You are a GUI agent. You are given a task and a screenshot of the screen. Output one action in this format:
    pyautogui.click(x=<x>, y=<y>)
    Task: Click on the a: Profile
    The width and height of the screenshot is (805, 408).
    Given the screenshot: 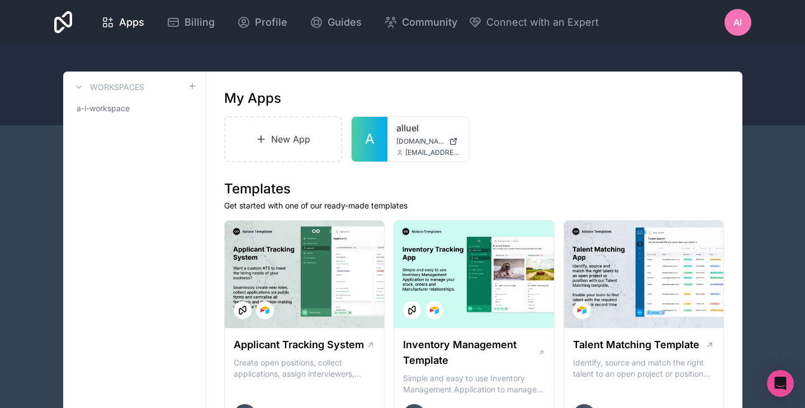 What is the action you would take?
    pyautogui.click(x=262, y=22)
    